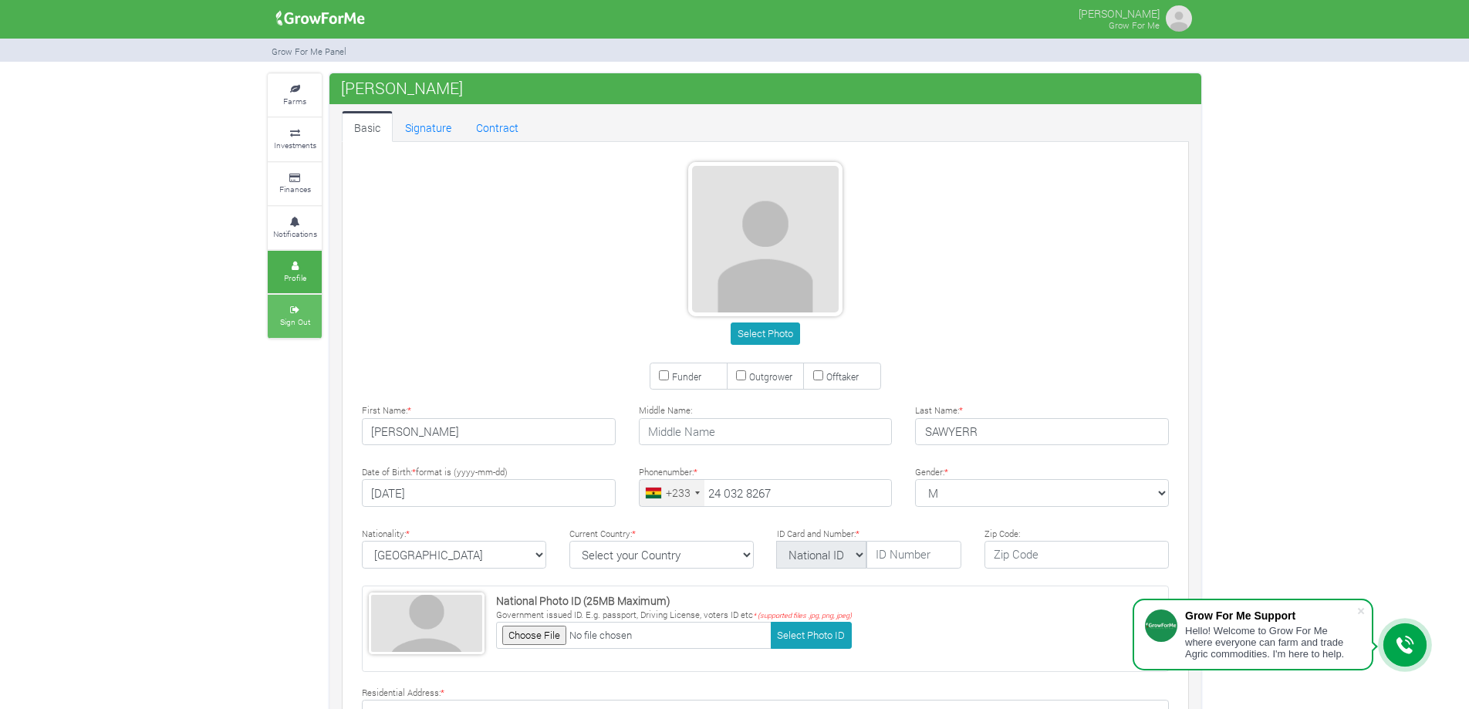  Describe the element at coordinates (803, 615) in the screenshot. I see `i: * (supported files .jpg, png, jpeg)` at that location.